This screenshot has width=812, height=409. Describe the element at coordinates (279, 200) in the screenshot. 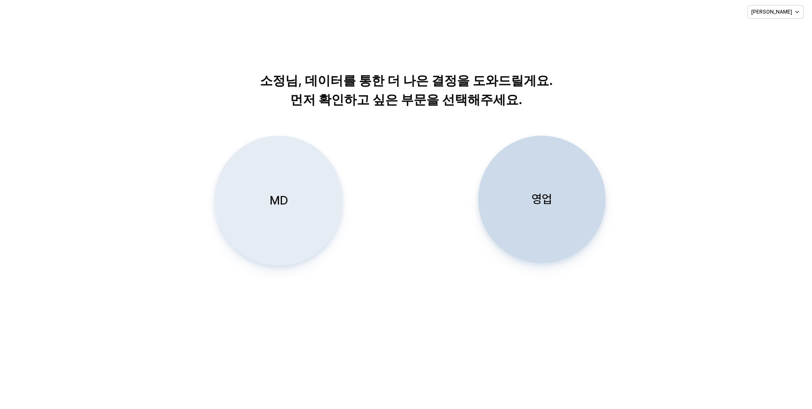

I see `button: MD` at that location.